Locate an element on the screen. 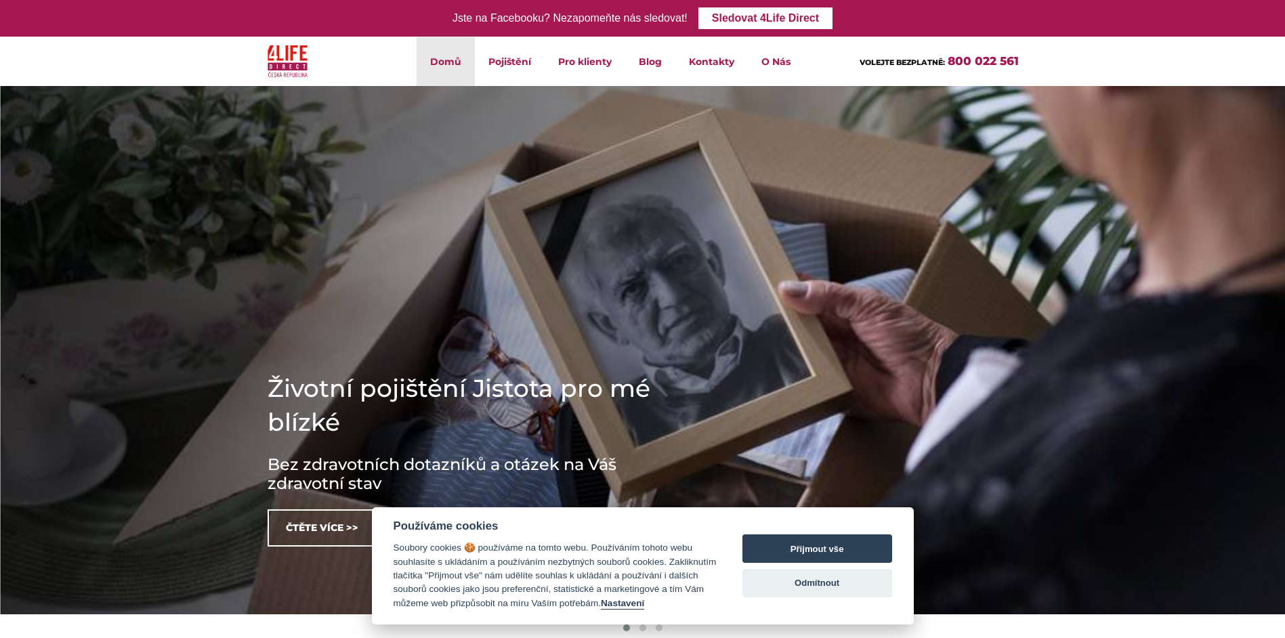 The height and width of the screenshot is (638, 1285). a: Sledovat 4Life Direct is located at coordinates (765, 18).